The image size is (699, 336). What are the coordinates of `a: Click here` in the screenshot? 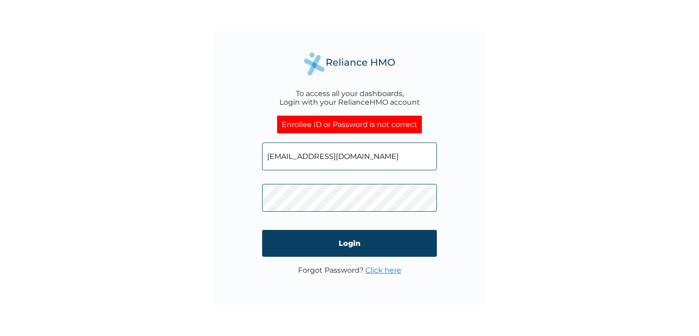 It's located at (383, 270).